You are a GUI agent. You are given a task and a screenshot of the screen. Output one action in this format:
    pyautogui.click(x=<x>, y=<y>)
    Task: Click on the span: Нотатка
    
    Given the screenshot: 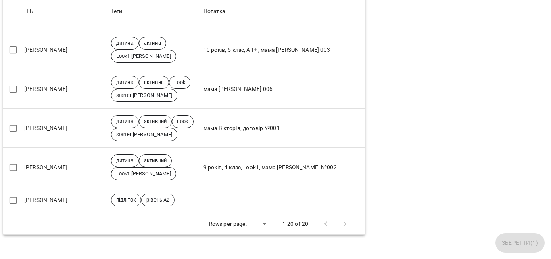 What is the action you would take?
    pyautogui.click(x=284, y=11)
    